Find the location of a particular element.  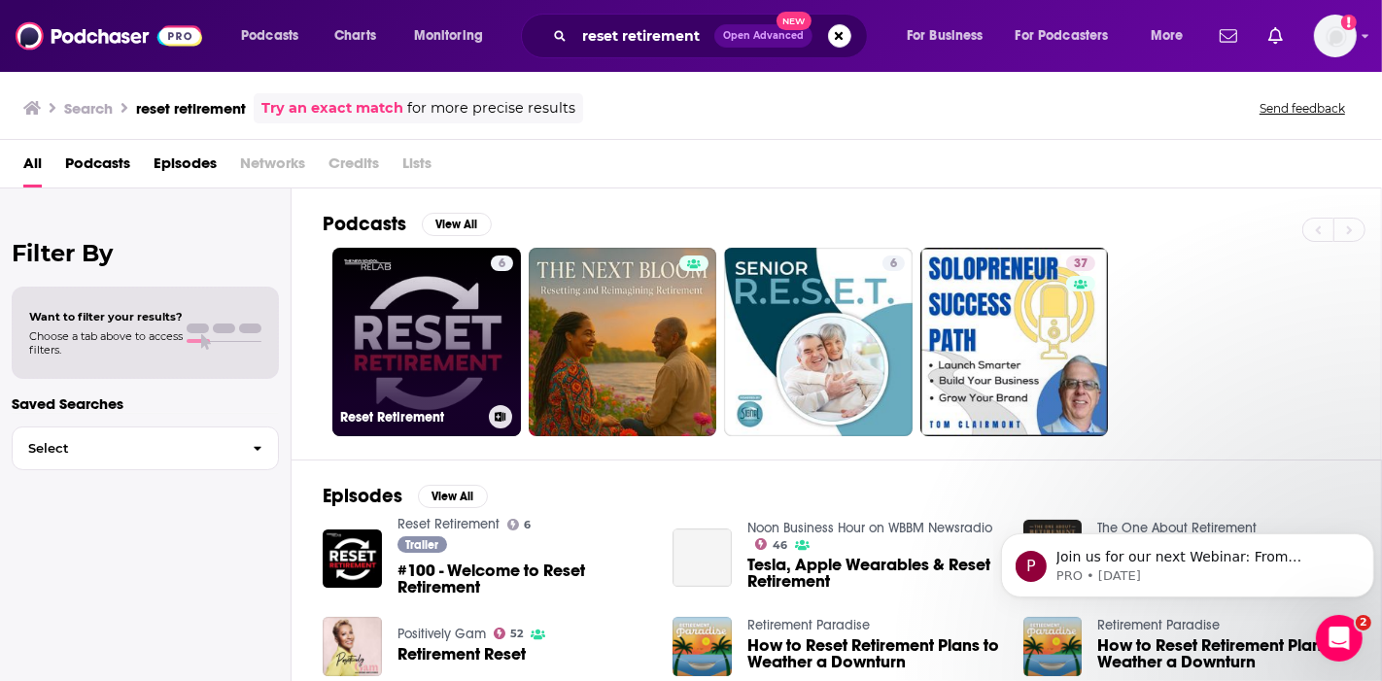

button: Show profile menu is located at coordinates (1336, 36).